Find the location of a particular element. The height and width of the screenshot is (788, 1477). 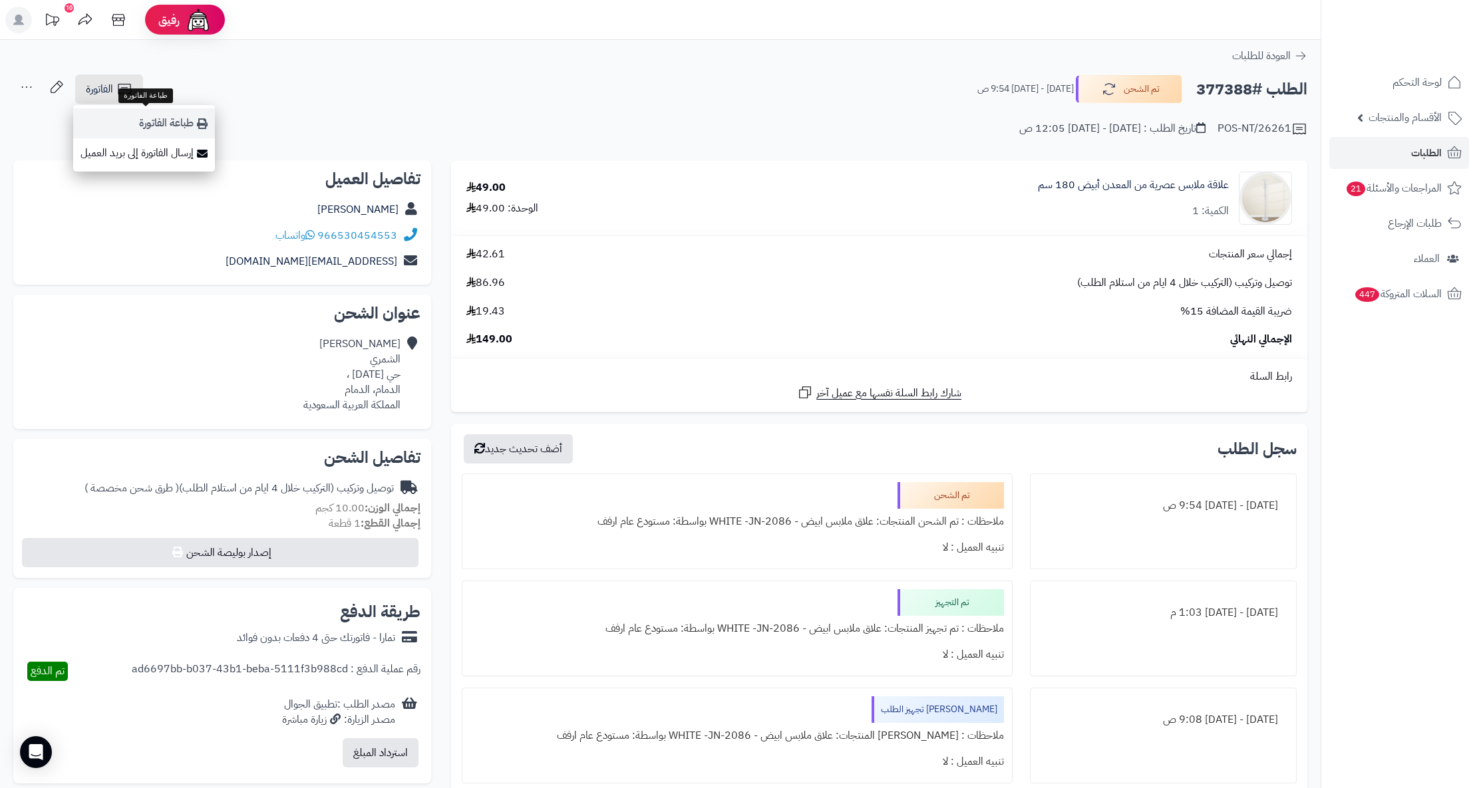

h2: تفاصيل الشحن is located at coordinates (222, 458).